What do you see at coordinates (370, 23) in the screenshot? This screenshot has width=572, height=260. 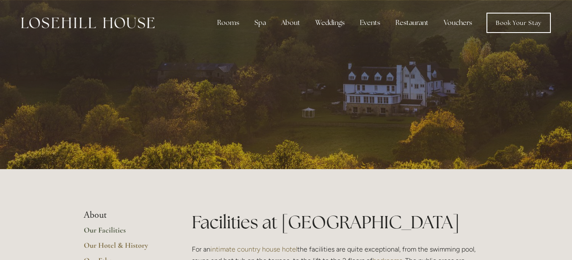 I see `div: Events` at bounding box center [370, 23].